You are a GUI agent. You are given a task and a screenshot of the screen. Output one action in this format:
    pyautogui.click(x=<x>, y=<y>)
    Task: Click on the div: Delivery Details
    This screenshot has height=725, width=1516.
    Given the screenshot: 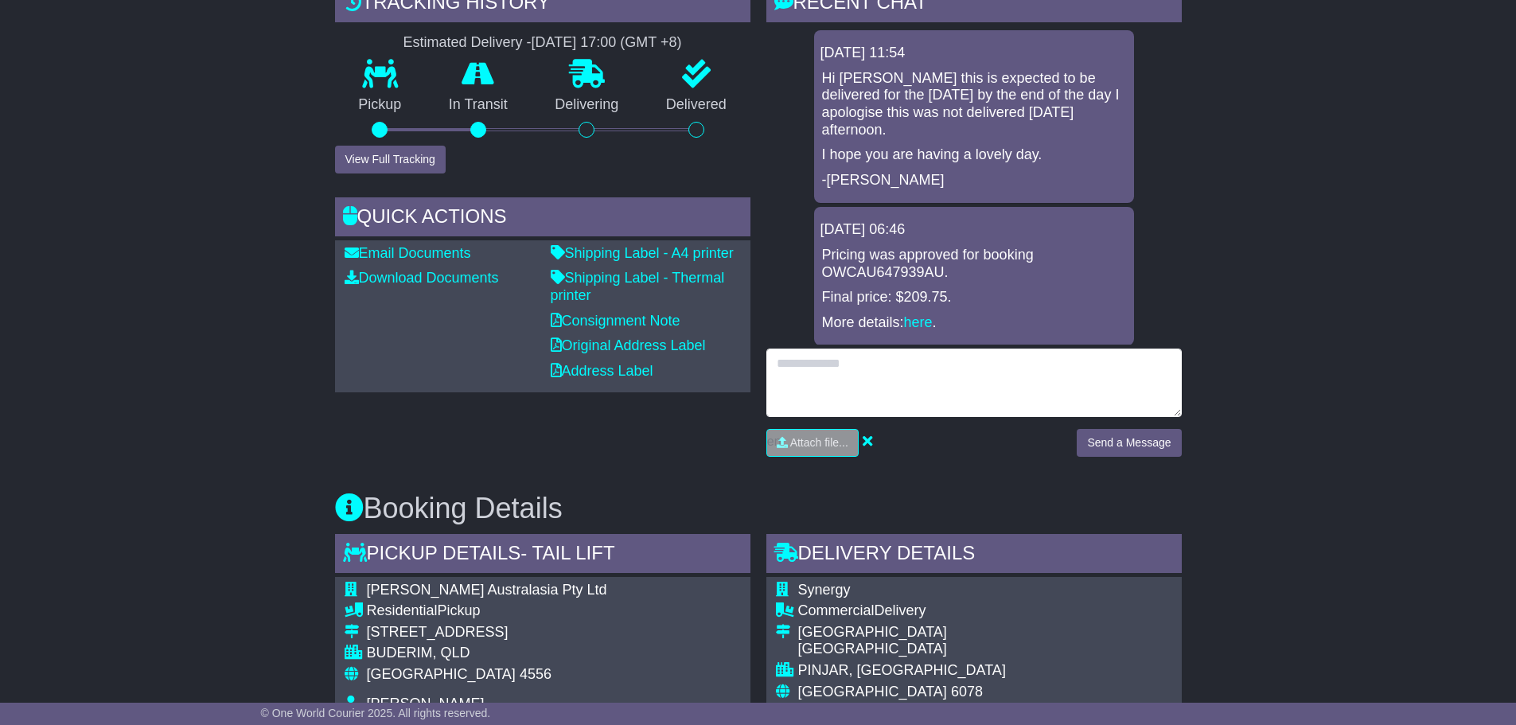 What is the action you would take?
    pyautogui.click(x=974, y=555)
    